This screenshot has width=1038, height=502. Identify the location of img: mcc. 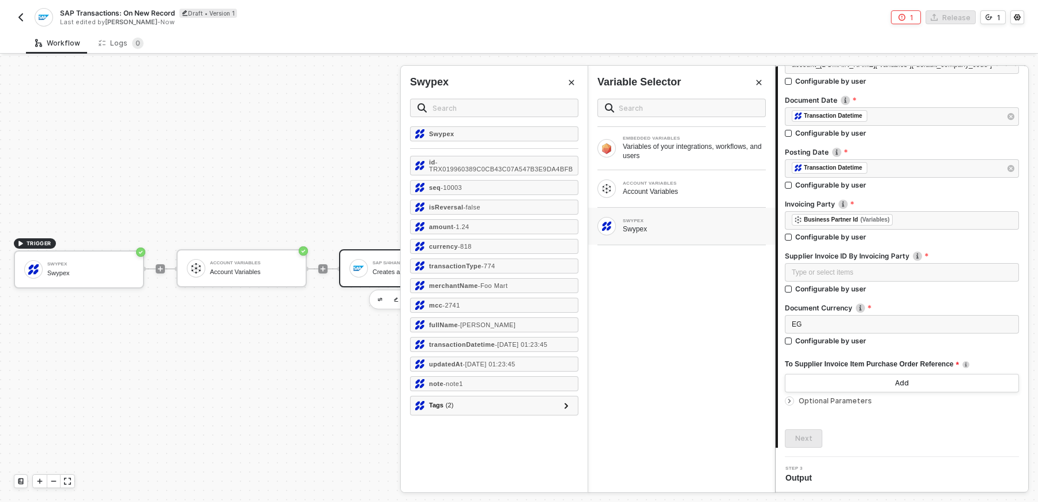
(420, 305).